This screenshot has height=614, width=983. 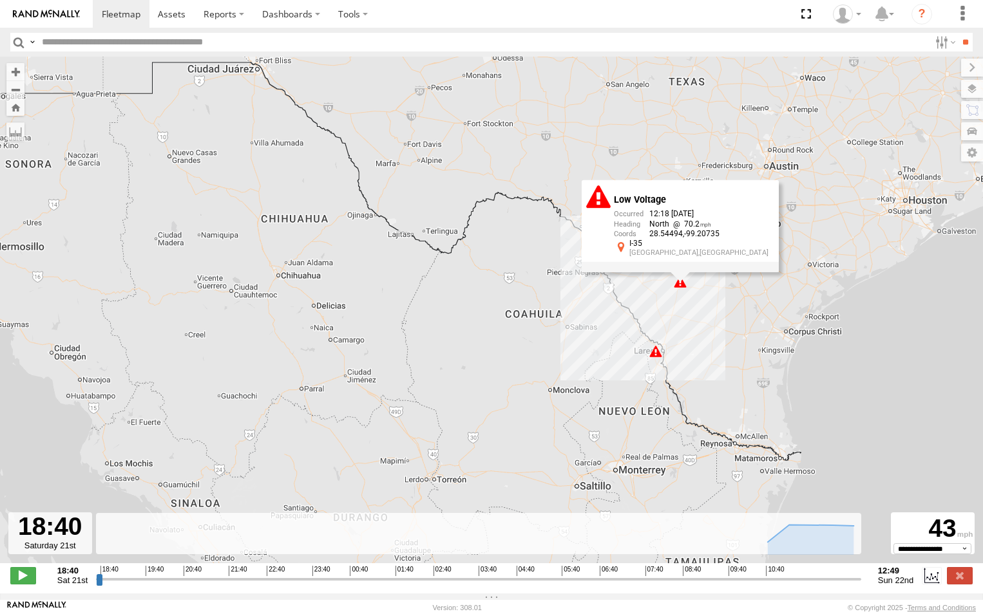 What do you see at coordinates (37, 608) in the screenshot?
I see `a: Visit our Website` at bounding box center [37, 608].